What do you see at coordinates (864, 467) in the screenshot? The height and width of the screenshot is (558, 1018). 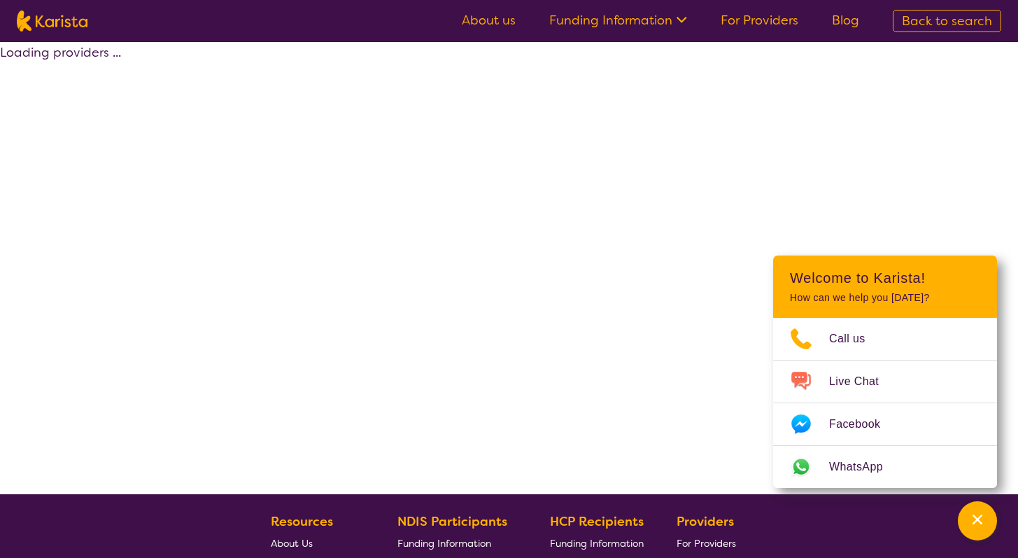 I see `span: WhatsApp` at bounding box center [864, 467].